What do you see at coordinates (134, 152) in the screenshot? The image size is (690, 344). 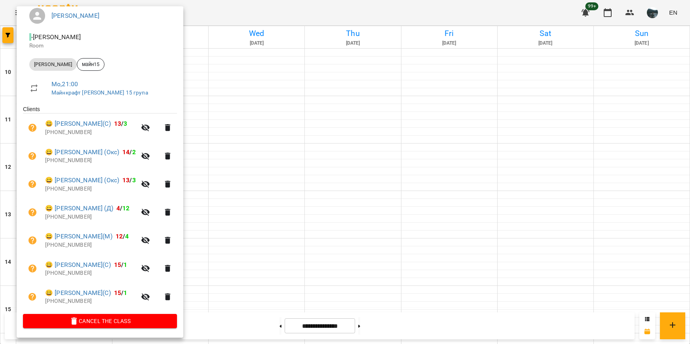 I see `span: 2` at bounding box center [134, 152].